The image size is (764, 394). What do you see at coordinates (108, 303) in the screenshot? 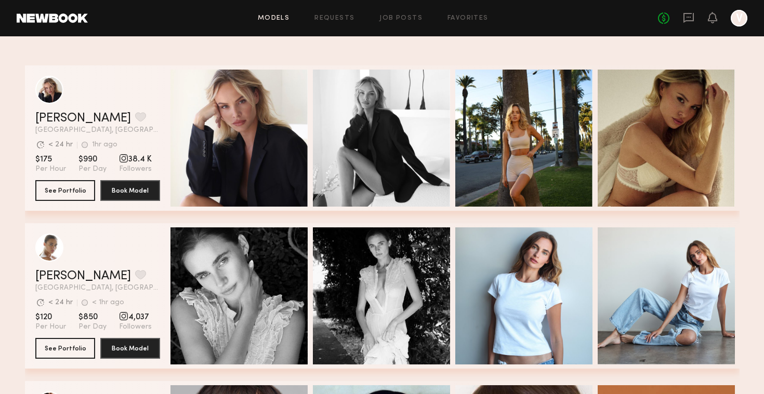
I see `div: < 1hr ago` at bounding box center [108, 303].